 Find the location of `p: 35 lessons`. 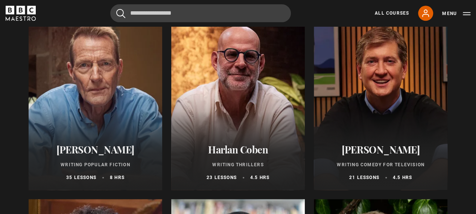

p: 35 lessons is located at coordinates (81, 177).